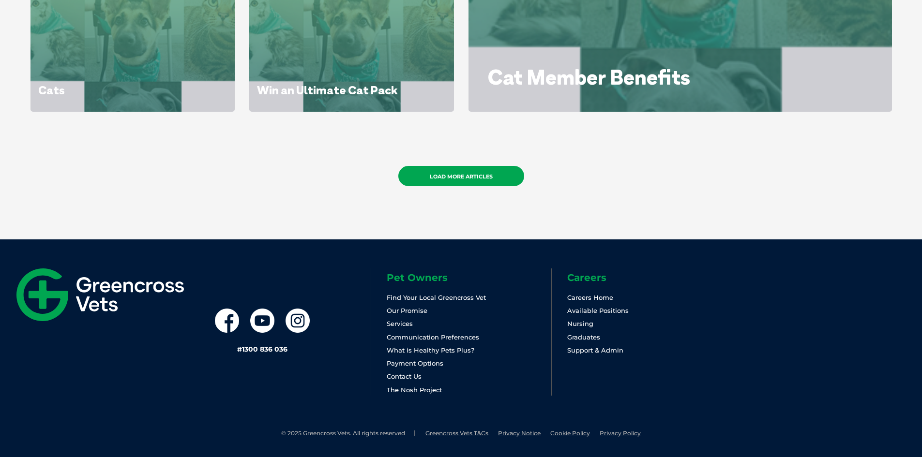  Describe the element at coordinates (590, 298) in the screenshot. I see `a: Careers Home` at that location.